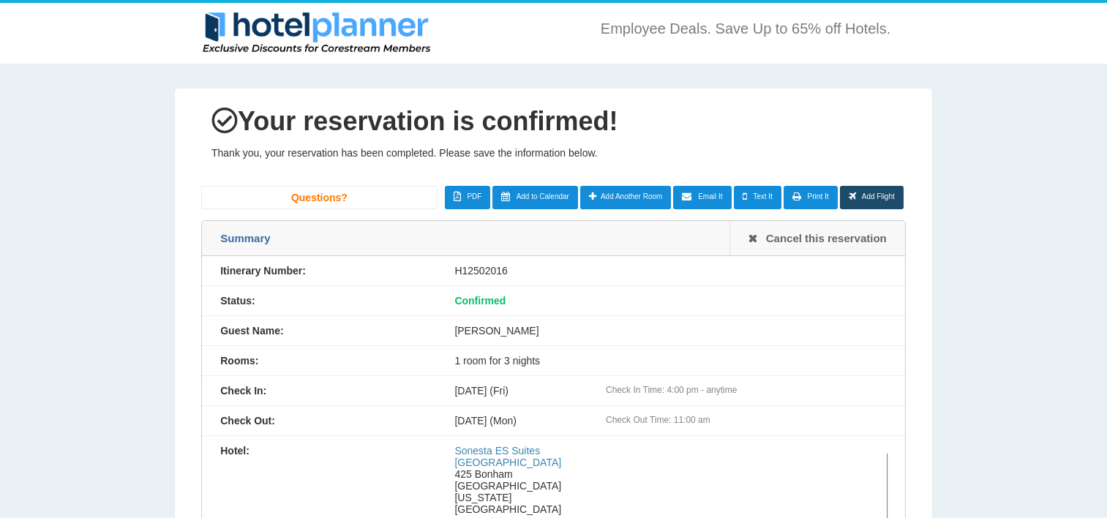  Describe the element at coordinates (319, 331) in the screenshot. I see `div: Guest Name:` at that location.